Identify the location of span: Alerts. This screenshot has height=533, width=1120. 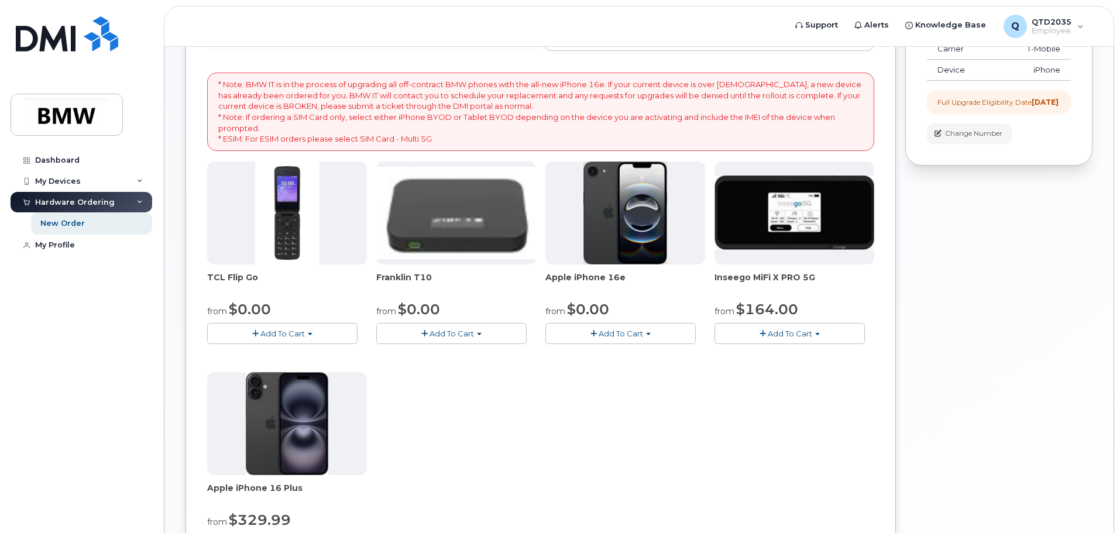
(877, 25).